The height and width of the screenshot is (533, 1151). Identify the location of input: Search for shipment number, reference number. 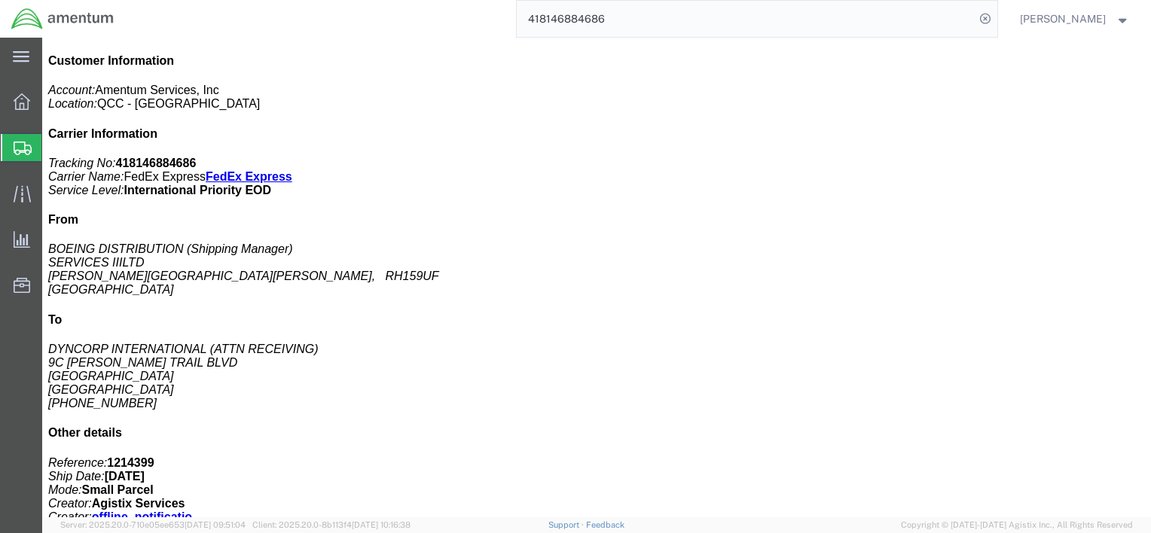
(746, 19).